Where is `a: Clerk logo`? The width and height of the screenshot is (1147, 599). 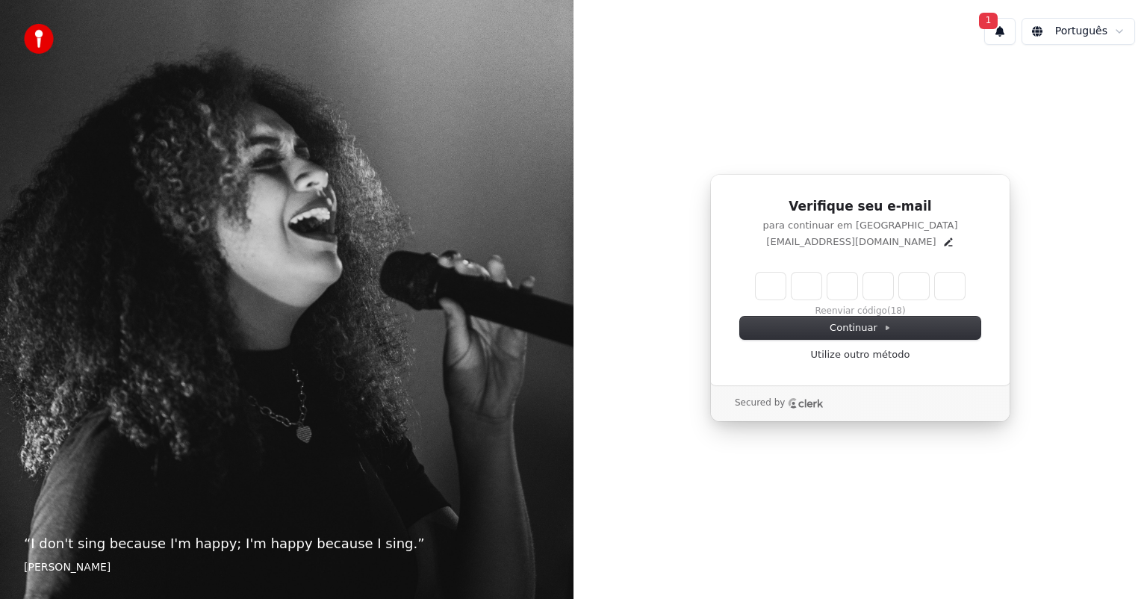 a: Clerk logo is located at coordinates (806, 403).